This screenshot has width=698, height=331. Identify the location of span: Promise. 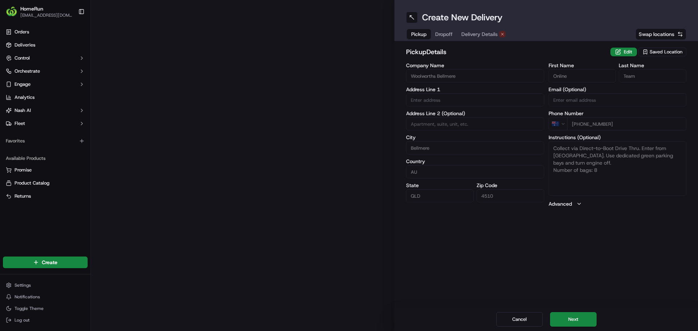
(23, 170).